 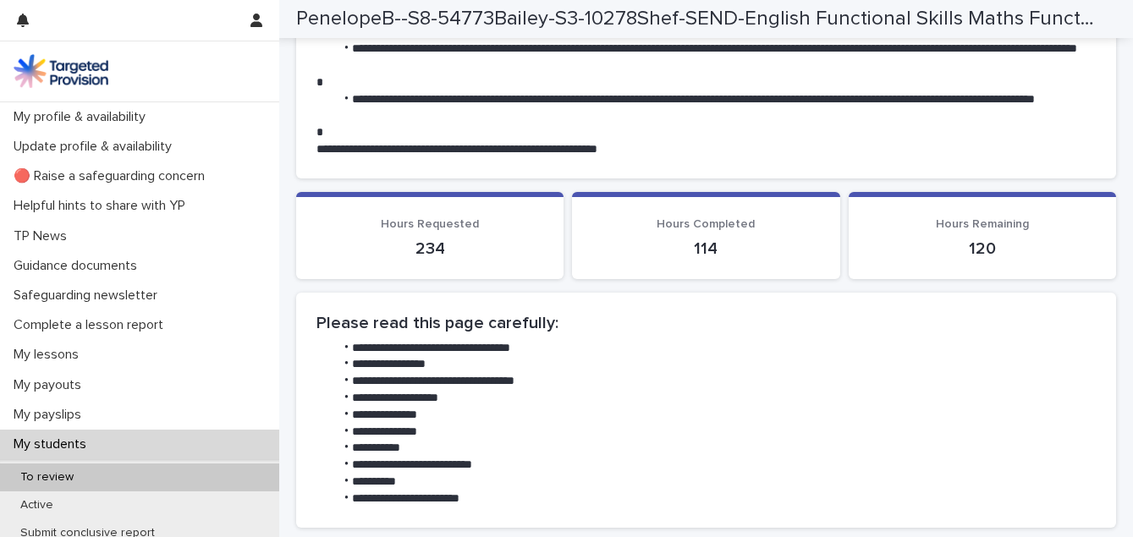 I want to click on p: TP News, so click(x=43, y=236).